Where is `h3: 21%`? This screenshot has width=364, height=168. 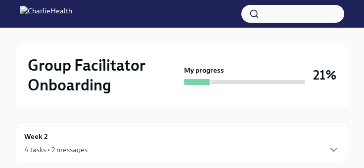 h3: 21% is located at coordinates (325, 75).